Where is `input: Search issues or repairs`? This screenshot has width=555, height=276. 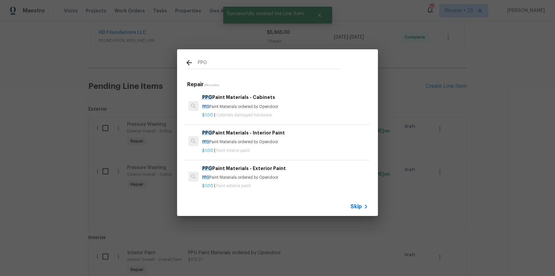 input: Search issues or repairs is located at coordinates (269, 64).